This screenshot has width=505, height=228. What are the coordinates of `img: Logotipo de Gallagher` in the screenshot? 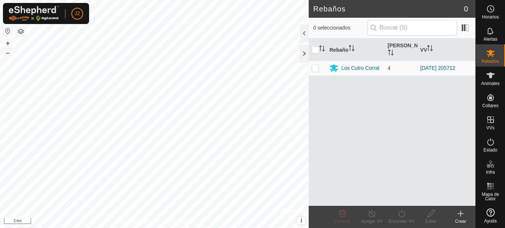 It's located at (34, 13).